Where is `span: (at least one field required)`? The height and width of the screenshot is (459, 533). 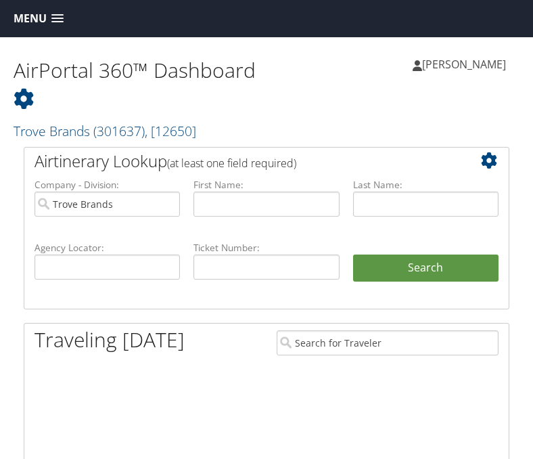 span: (at least one field required) is located at coordinates (231, 163).